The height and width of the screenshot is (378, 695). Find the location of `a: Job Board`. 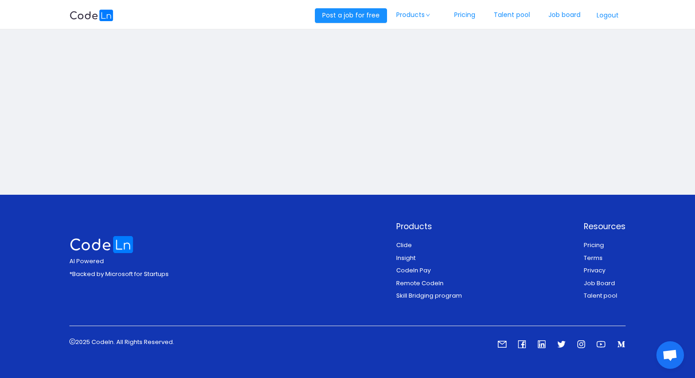

a: Job Board is located at coordinates (599, 283).